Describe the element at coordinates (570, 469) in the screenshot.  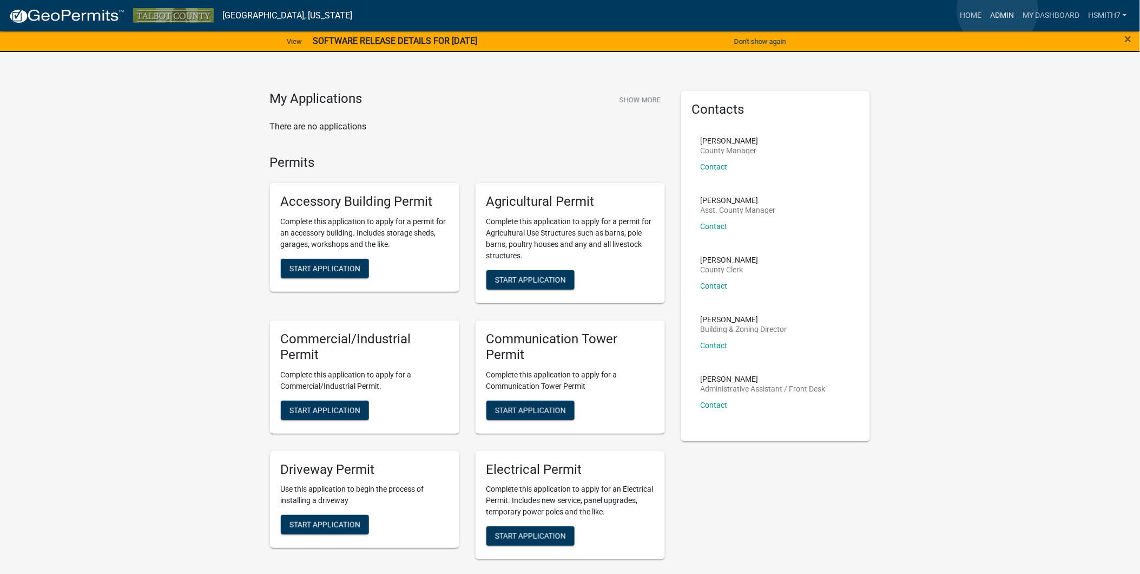
I see `h5: Electrical Permit` at that location.